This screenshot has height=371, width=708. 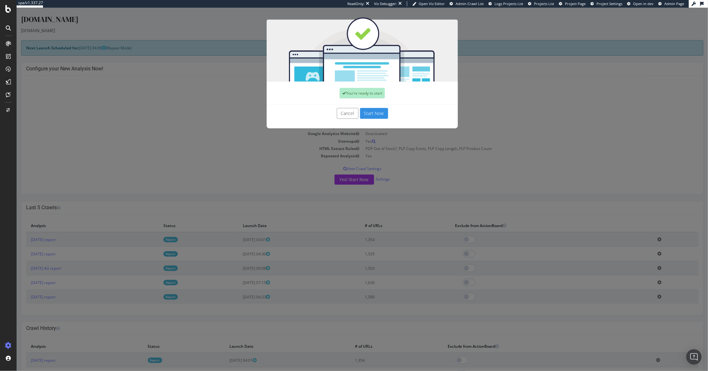 I want to click on a: Project Settings, so click(x=606, y=4).